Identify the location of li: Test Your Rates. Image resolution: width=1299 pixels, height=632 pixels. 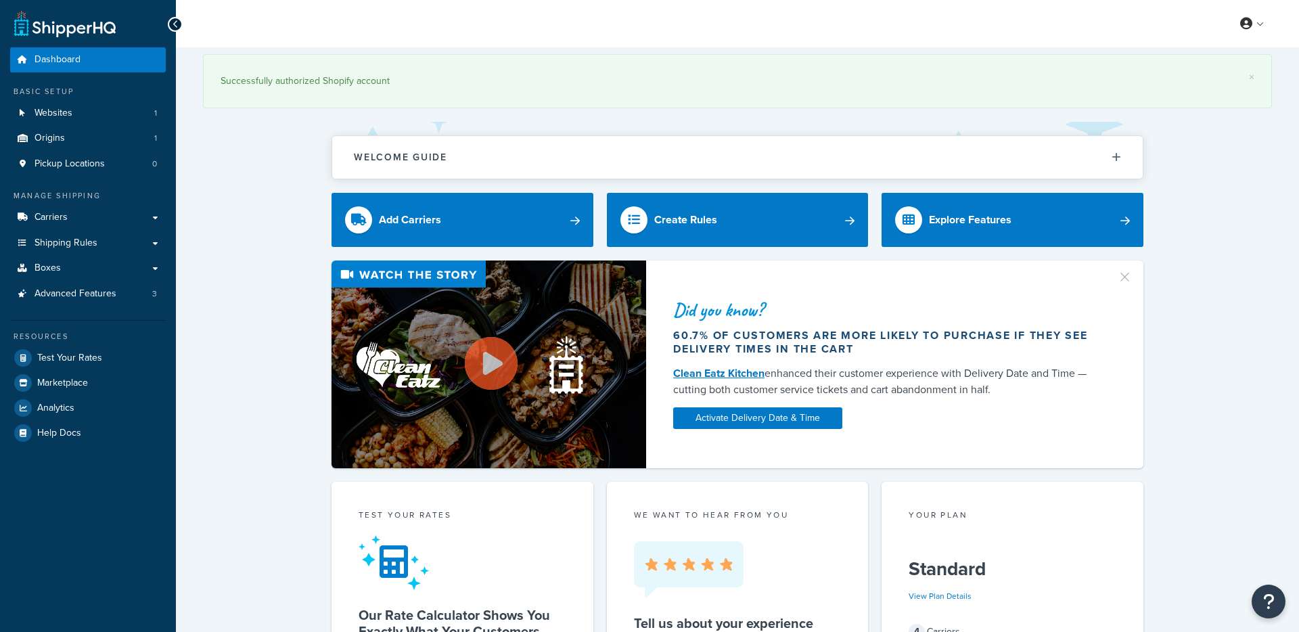
(88, 358).